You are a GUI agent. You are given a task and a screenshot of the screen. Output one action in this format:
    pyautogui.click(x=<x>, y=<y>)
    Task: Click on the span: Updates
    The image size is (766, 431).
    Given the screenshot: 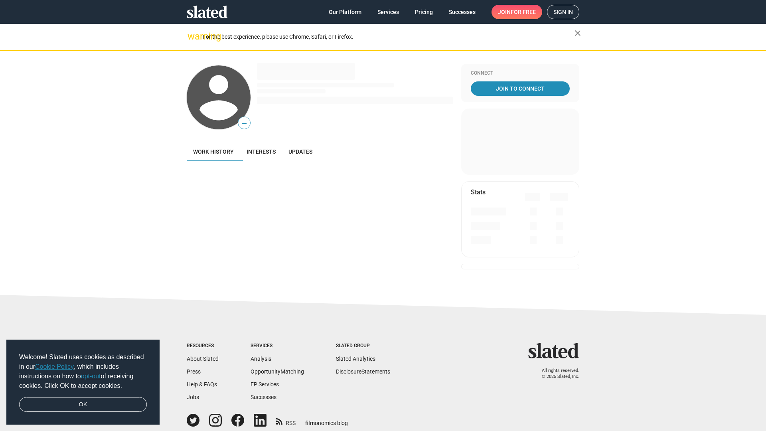 What is the action you would take?
    pyautogui.click(x=300, y=152)
    